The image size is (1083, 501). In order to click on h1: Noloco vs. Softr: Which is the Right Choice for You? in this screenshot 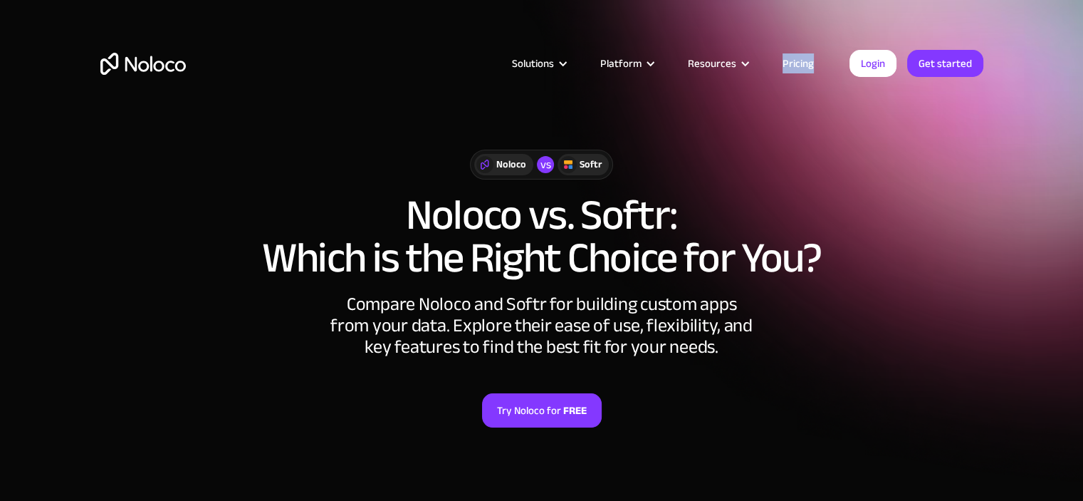, I will do `click(542, 236)`.